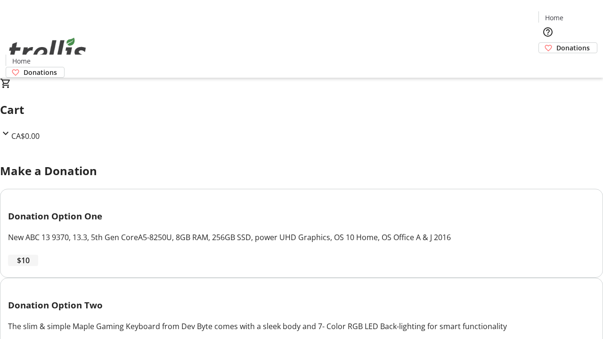  I want to click on h3: Donation Option Two, so click(302, 305).